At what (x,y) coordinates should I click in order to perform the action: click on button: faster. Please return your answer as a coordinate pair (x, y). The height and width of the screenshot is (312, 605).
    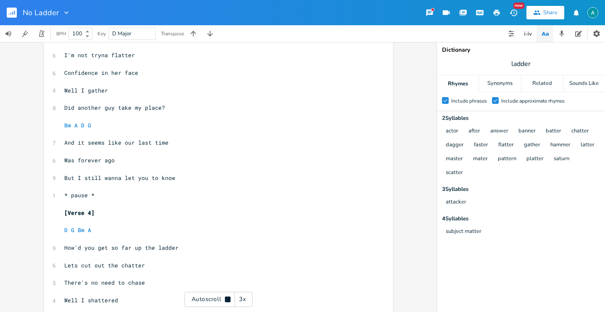
    Looking at the image, I should click on (481, 145).